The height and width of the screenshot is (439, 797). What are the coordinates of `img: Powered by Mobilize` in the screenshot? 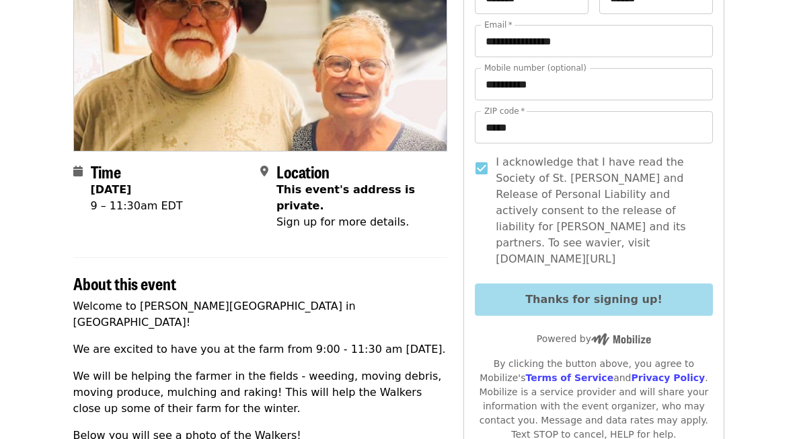 It's located at (621, 339).